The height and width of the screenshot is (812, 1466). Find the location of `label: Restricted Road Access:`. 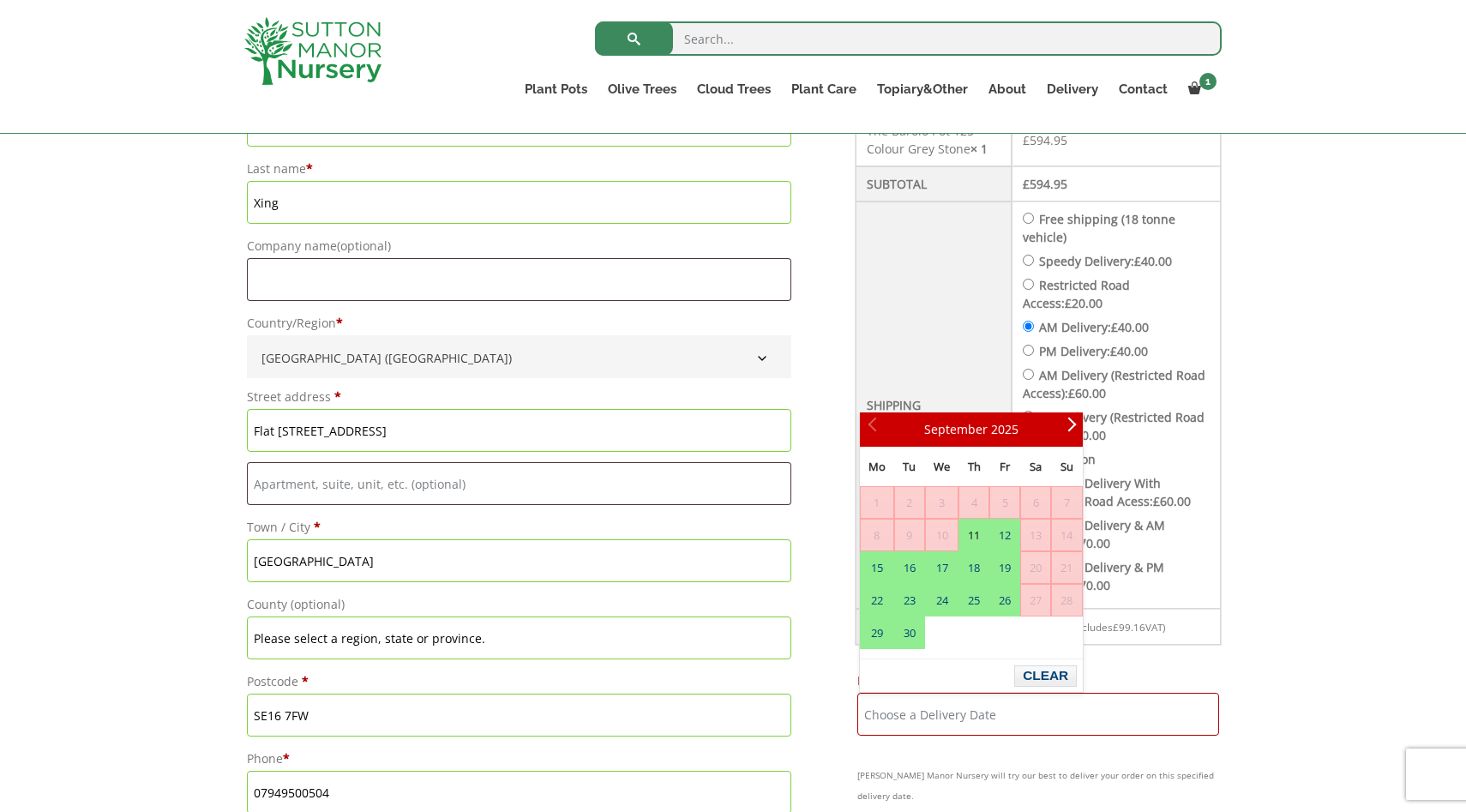

label: Restricted Road Access: is located at coordinates (1076, 294).